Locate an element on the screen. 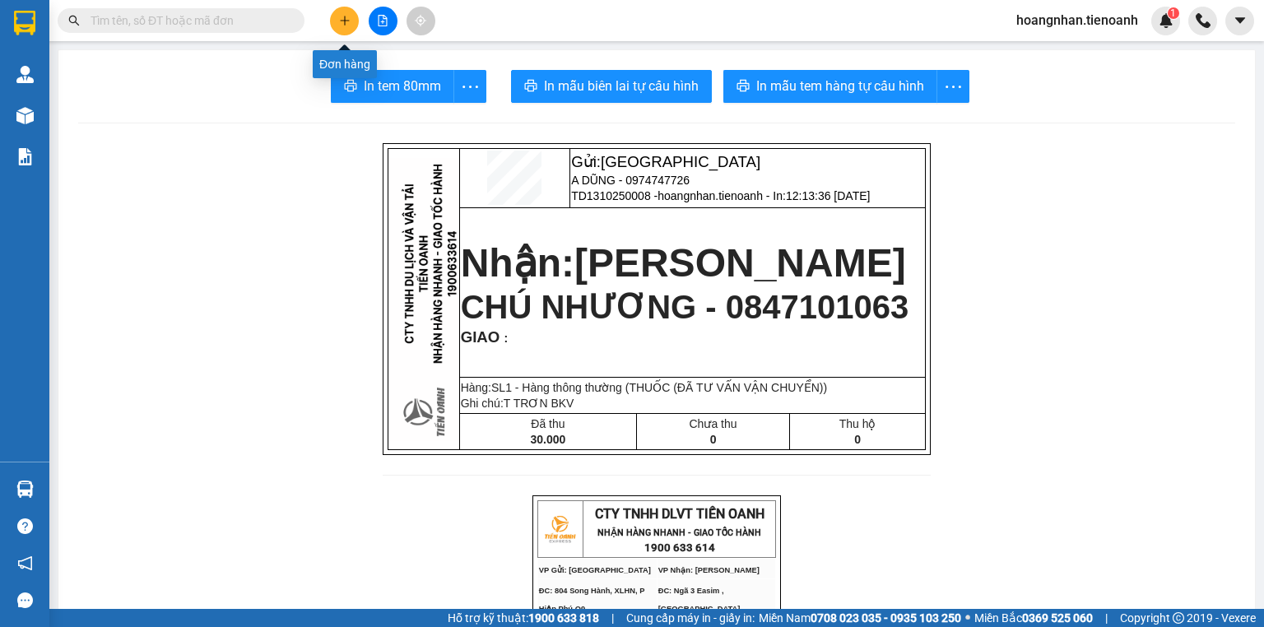  span: 1 is located at coordinates (1172, 13).